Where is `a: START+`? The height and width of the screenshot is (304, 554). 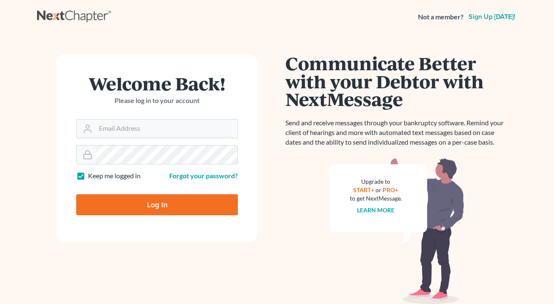 a: START+ is located at coordinates (364, 190).